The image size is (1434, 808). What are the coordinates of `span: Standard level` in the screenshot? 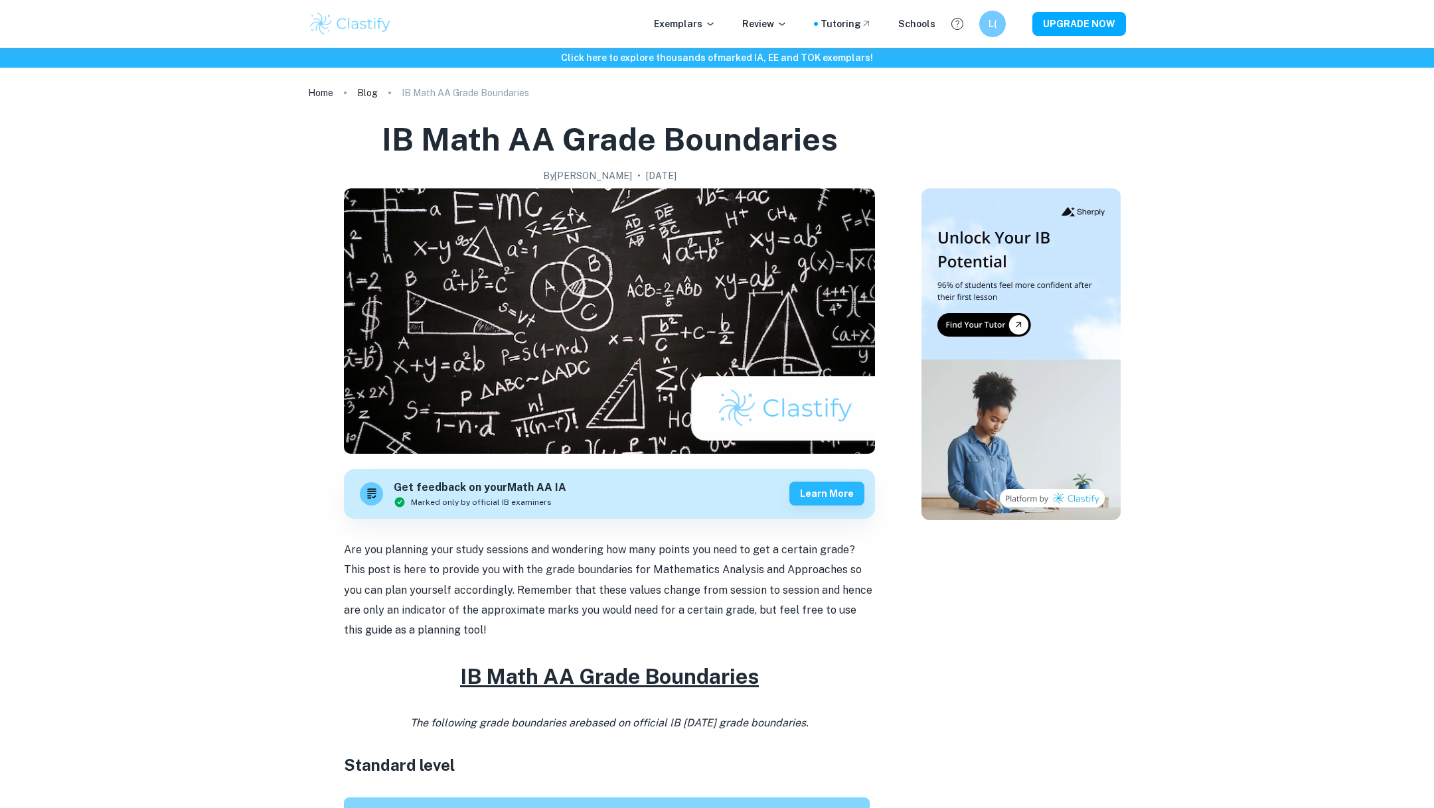 It's located at (399, 765).